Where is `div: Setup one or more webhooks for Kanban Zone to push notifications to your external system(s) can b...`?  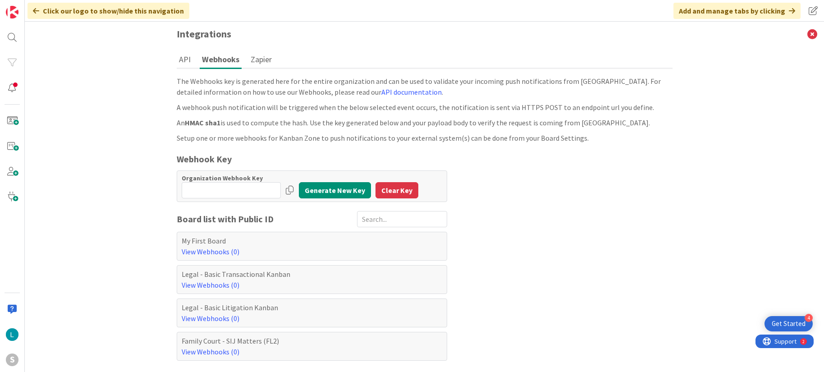
div: Setup one or more webhooks for Kanban Zone to push notifications to your external system(s) can b... is located at coordinates (425, 138).